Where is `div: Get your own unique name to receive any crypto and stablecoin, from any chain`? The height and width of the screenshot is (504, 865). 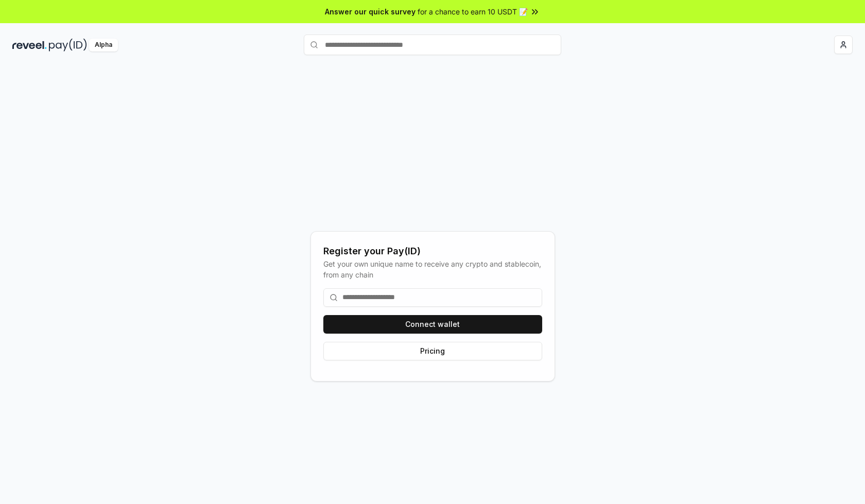
div: Get your own unique name to receive any crypto and stablecoin, from any chain is located at coordinates (433, 269).